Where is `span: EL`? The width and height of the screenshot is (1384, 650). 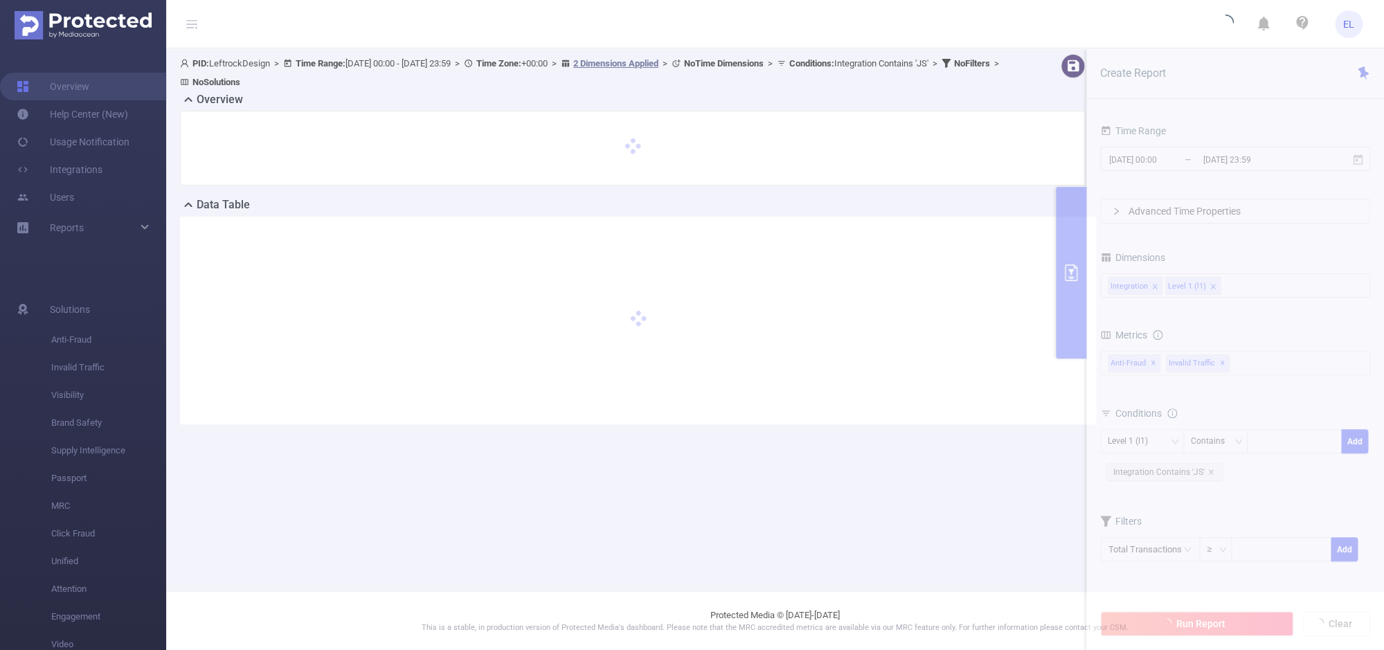
span: EL is located at coordinates (1349, 24).